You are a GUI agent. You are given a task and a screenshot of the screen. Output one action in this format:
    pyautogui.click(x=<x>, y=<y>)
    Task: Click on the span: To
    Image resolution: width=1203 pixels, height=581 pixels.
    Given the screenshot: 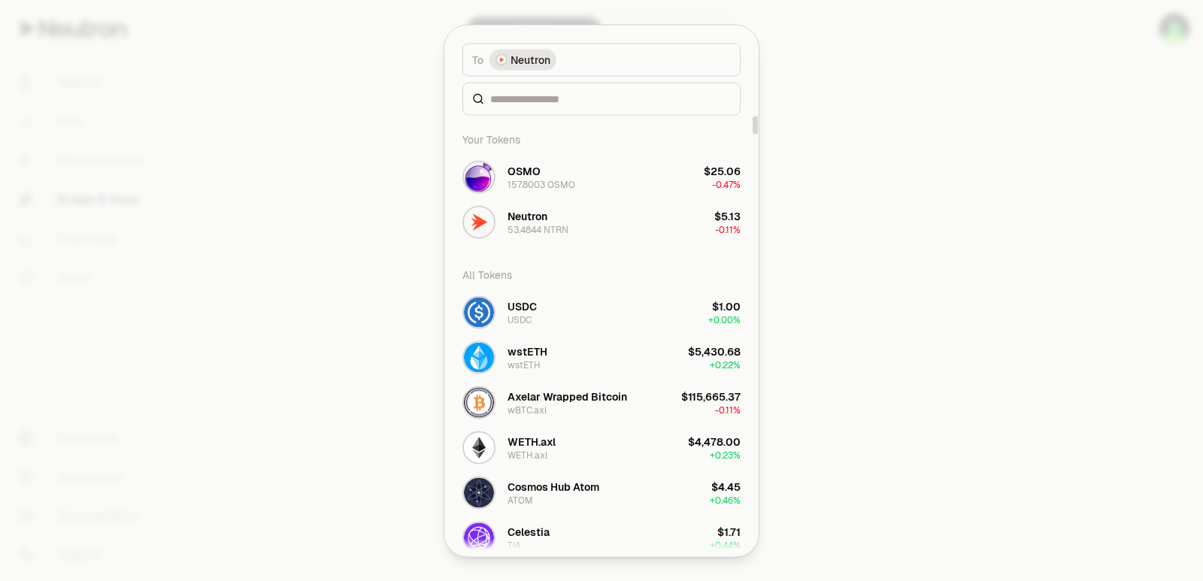 What is the action you would take?
    pyautogui.click(x=477, y=59)
    